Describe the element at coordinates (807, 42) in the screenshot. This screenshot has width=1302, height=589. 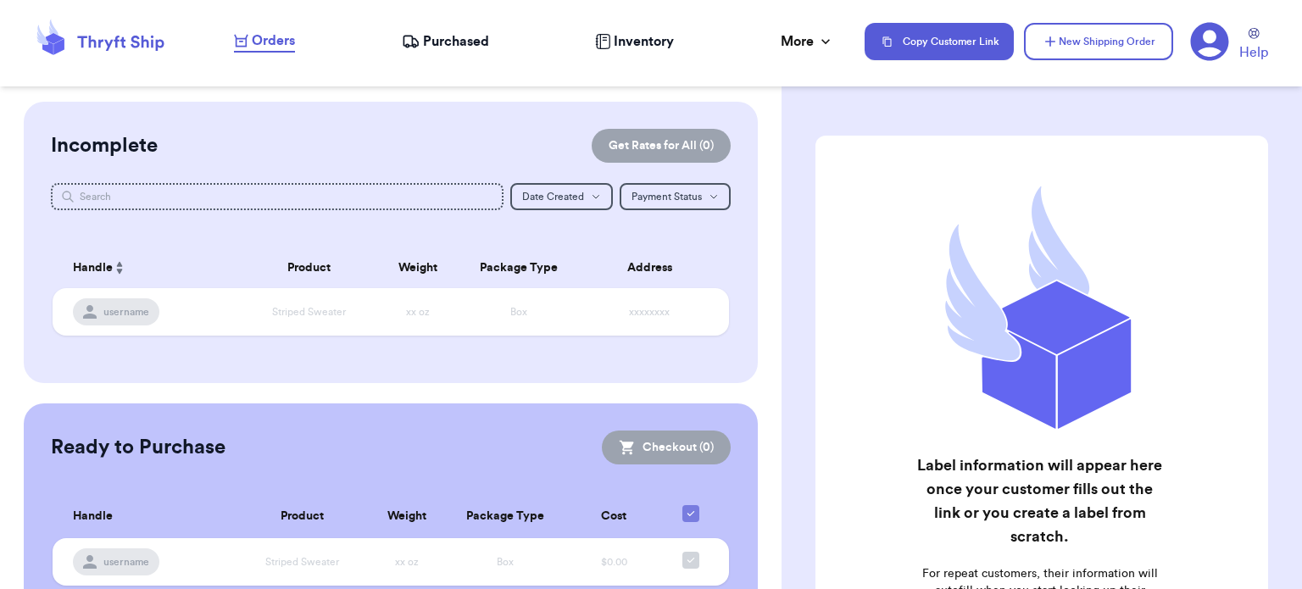
I see `div: More` at that location.